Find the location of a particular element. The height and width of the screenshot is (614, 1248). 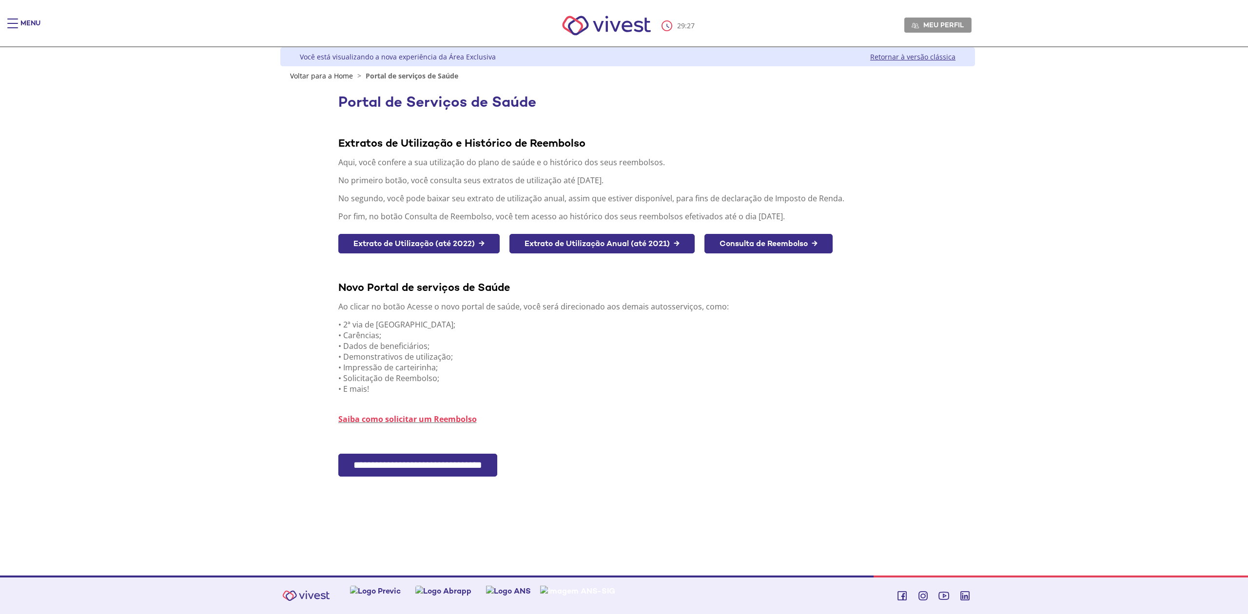

img: Logo ANS is located at coordinates (509, 591).